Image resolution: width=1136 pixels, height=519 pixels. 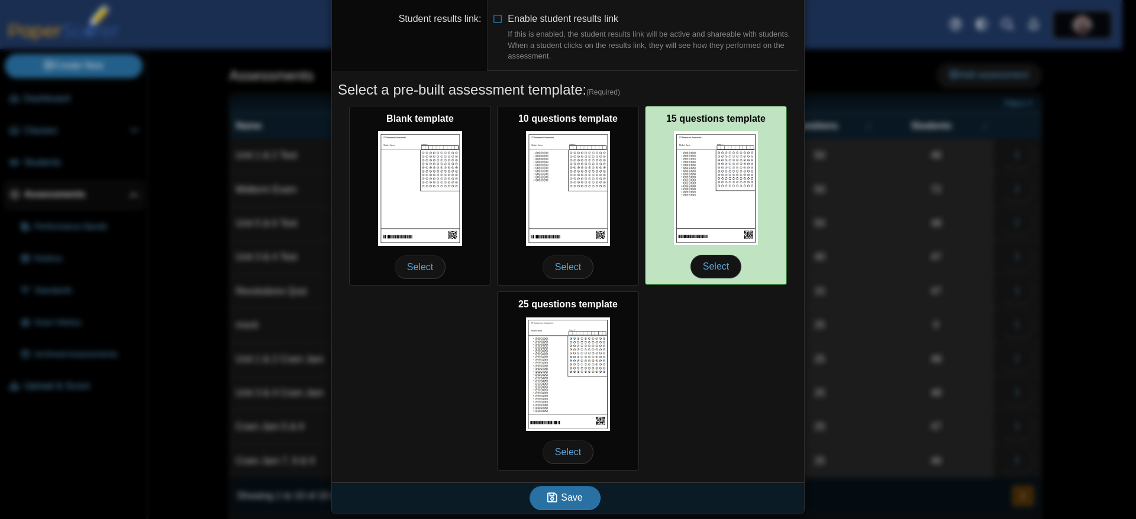 What do you see at coordinates (420, 188) in the screenshot?
I see `img: scan_sheet_blank.png` at bounding box center [420, 188].